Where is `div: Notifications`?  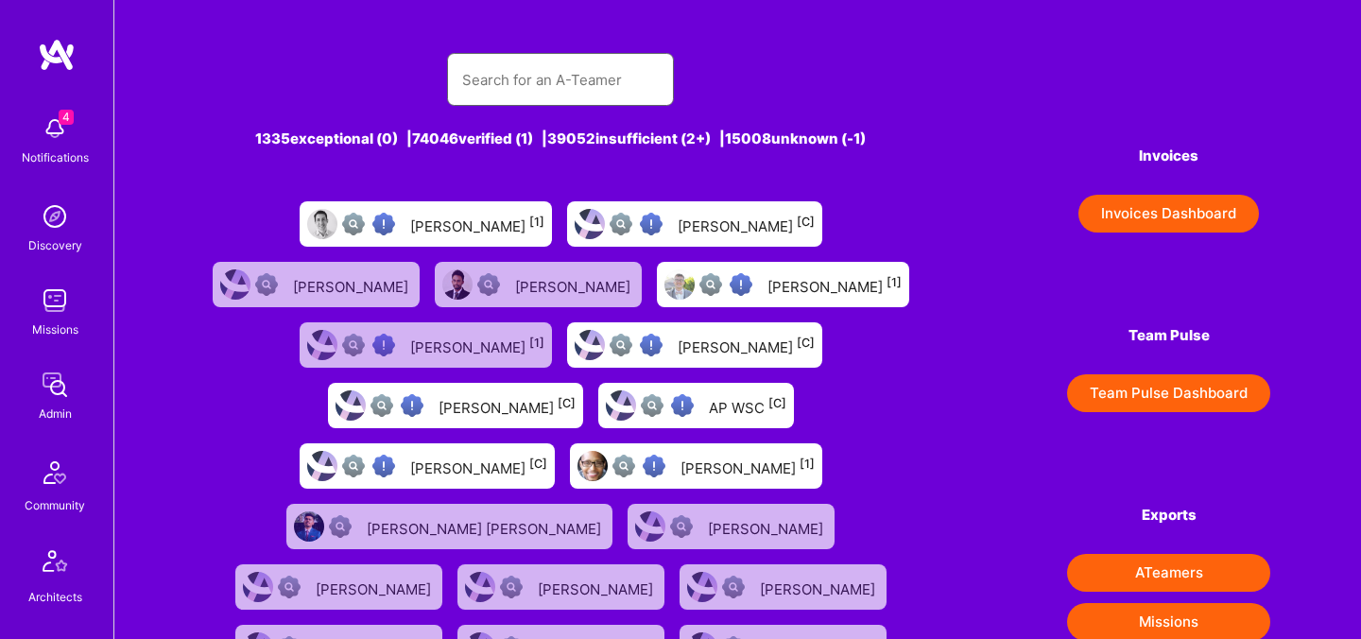
div: Notifications is located at coordinates (55, 157).